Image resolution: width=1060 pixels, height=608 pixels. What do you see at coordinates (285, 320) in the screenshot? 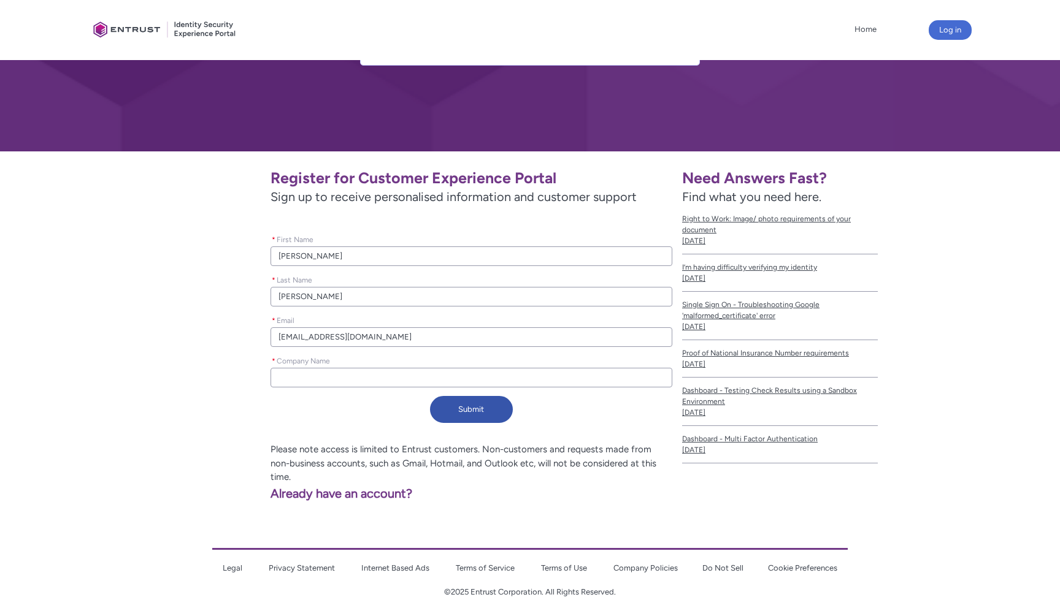
I see `label: Email` at bounding box center [285, 320].